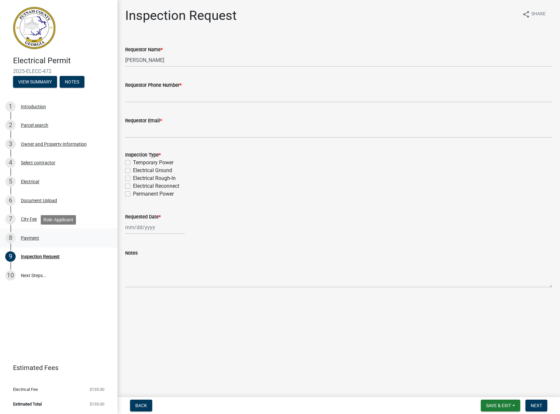 The image size is (560, 414). What do you see at coordinates (40, 257) in the screenshot?
I see `div: Inspection Request` at bounding box center [40, 257].